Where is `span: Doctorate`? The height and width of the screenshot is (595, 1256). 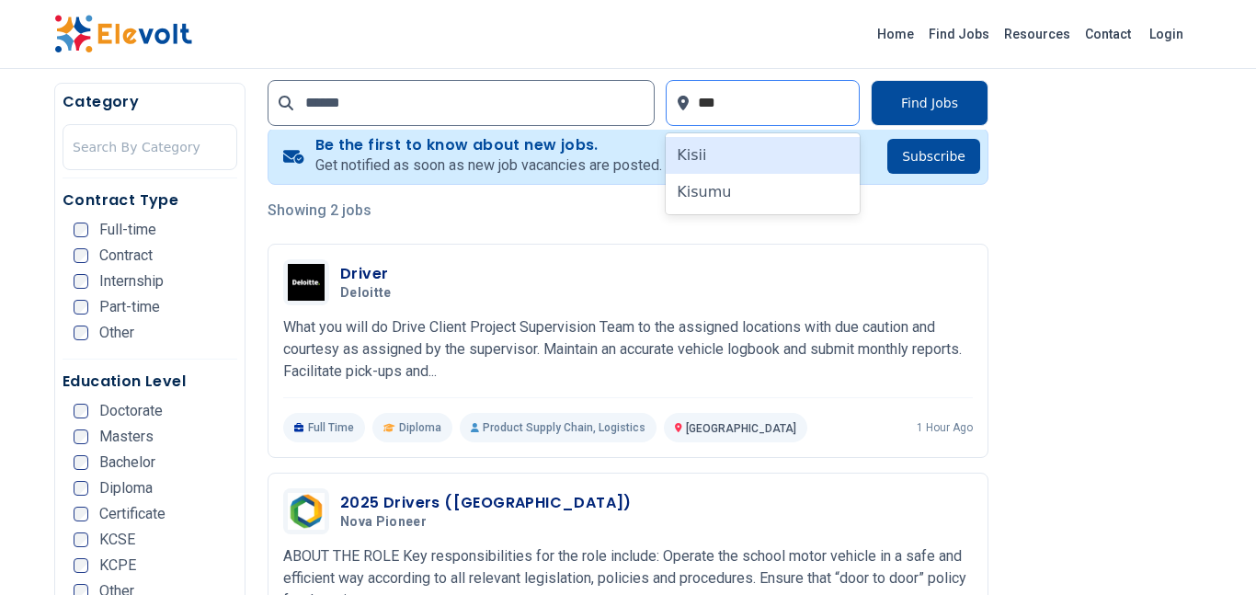 span: Doctorate is located at coordinates (131, 411).